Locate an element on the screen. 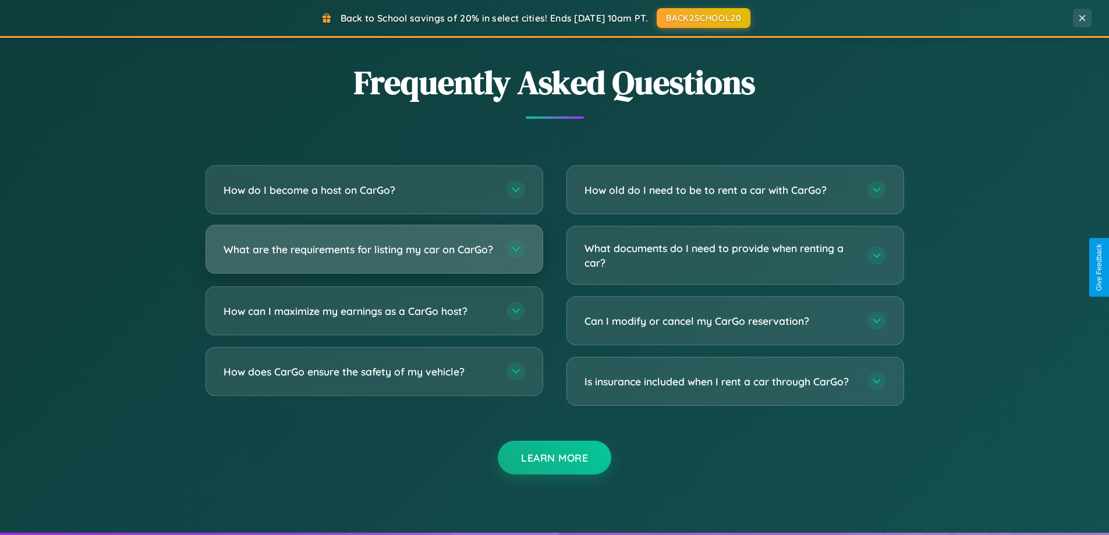 The height and width of the screenshot is (535, 1109). div: Give Feedback is located at coordinates (1099, 267).